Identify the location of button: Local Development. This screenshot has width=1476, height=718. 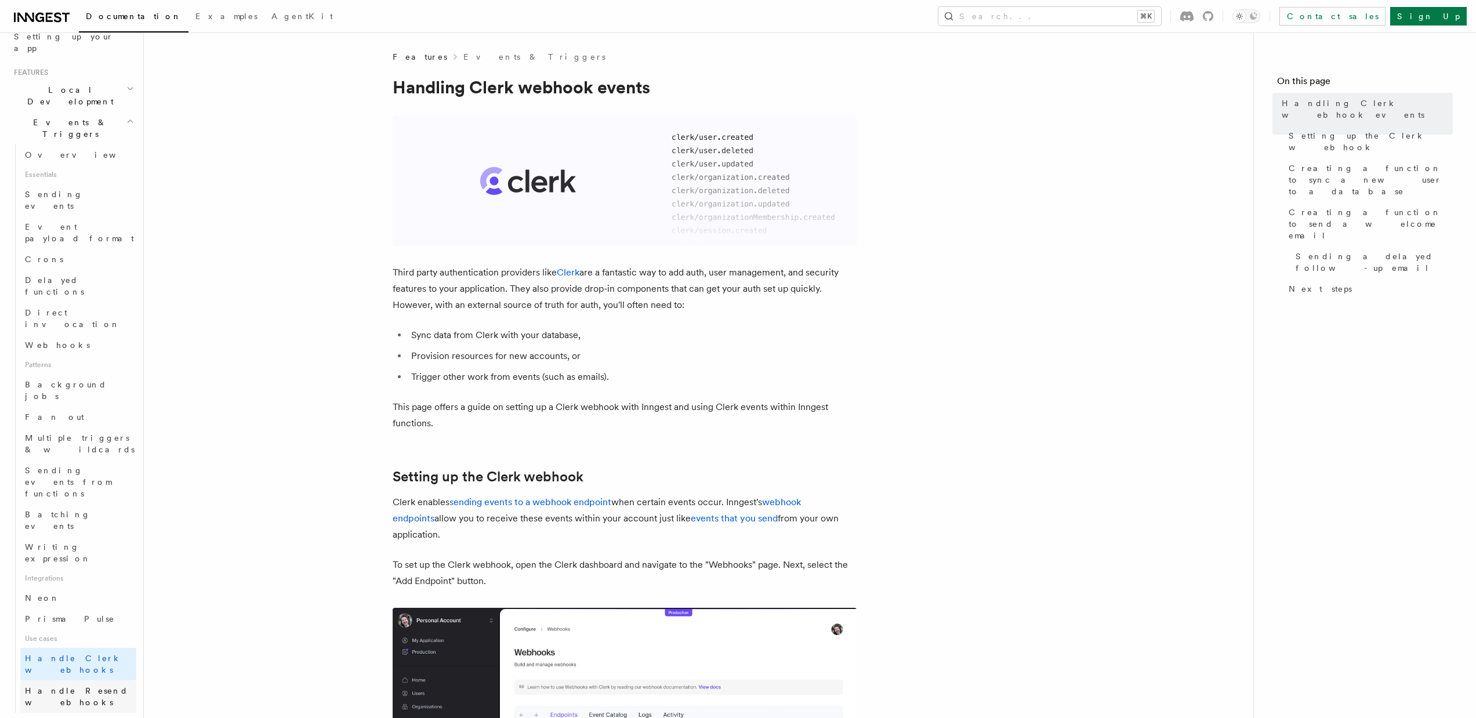
(72, 96).